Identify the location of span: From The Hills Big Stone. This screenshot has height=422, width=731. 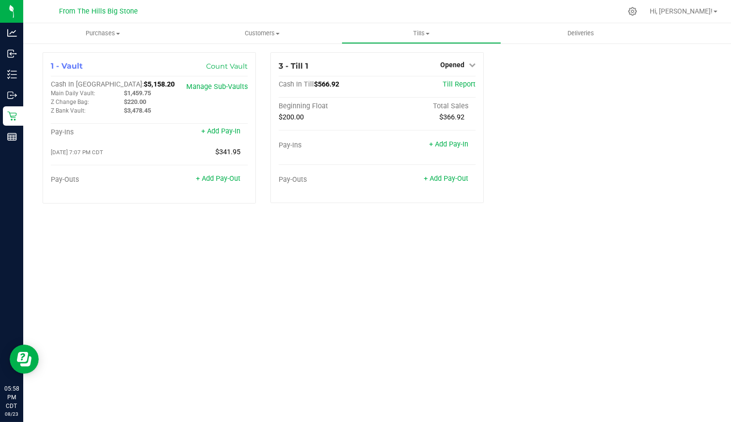
(99, 11).